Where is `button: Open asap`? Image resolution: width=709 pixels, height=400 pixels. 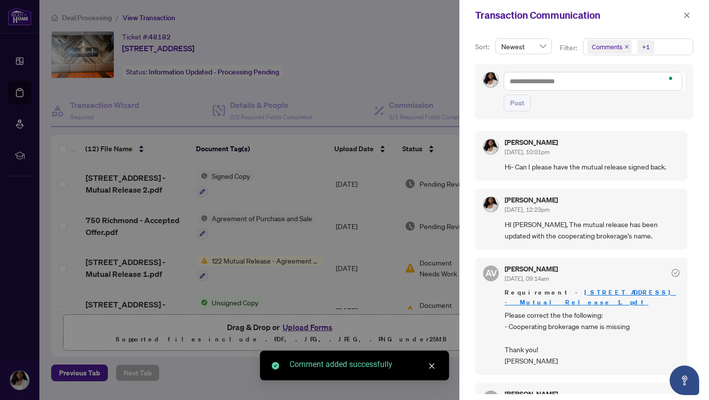
button: Open asap is located at coordinates (684, 380).